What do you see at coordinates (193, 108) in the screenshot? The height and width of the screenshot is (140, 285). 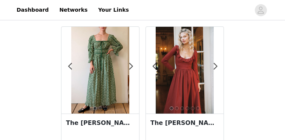 I see `button: 5` at bounding box center [193, 108].